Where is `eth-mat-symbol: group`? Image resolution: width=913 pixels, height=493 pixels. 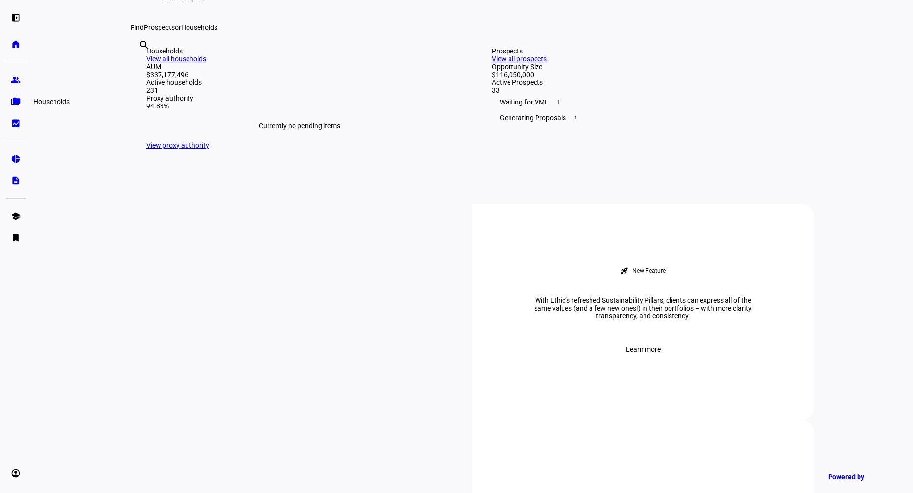
eth-mat-symbol: group is located at coordinates (16, 80).